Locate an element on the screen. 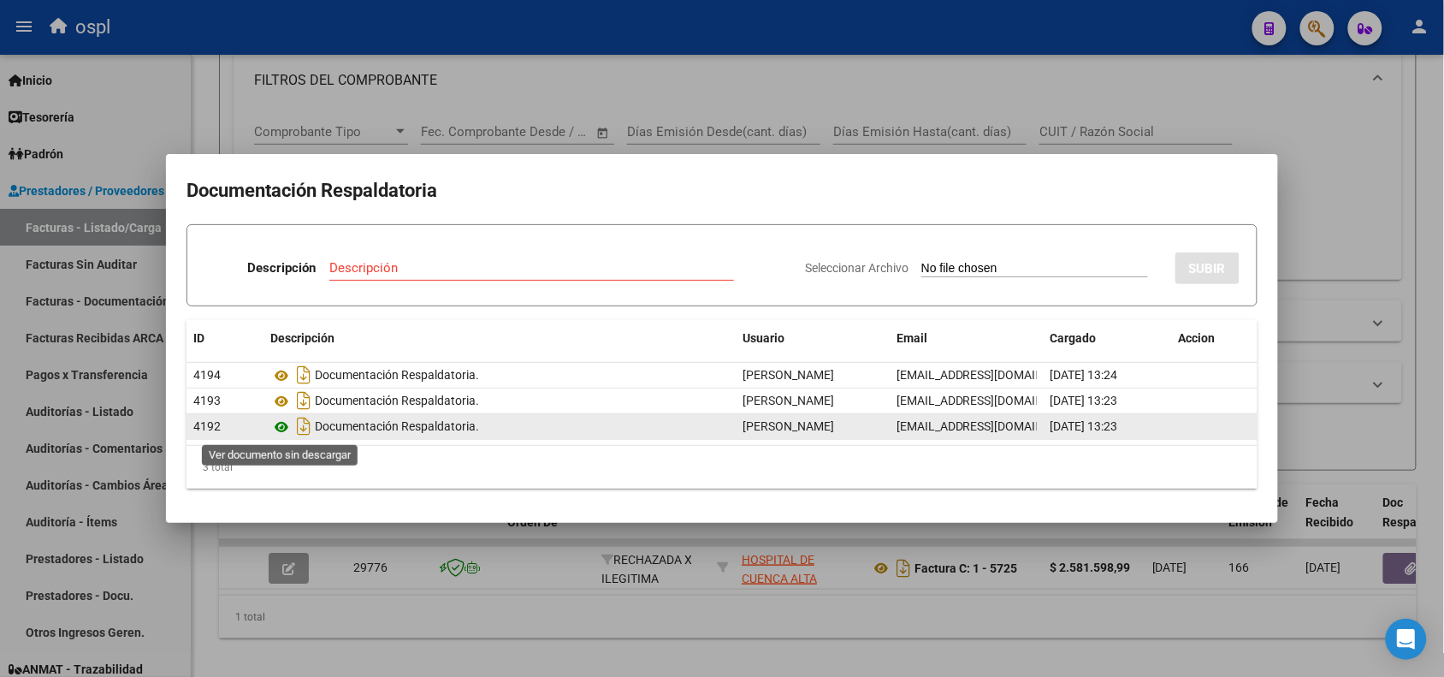 The image size is (1444, 677). span: Descripción is located at coordinates (302, 338).